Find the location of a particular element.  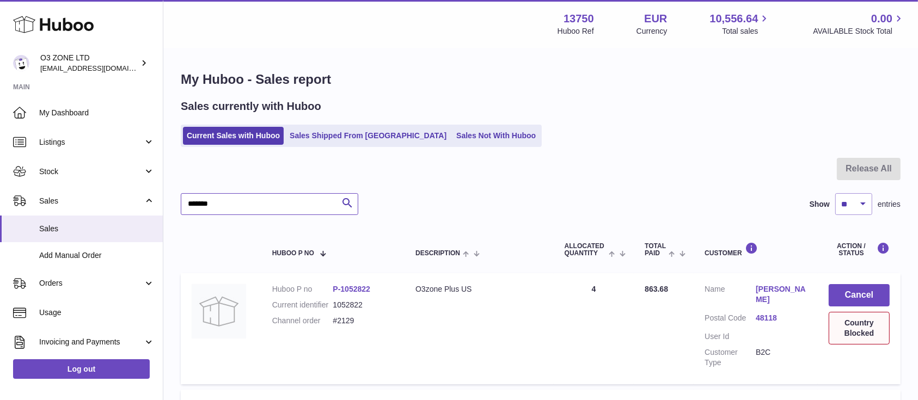

dt: Customer Type is located at coordinates (730, 358).